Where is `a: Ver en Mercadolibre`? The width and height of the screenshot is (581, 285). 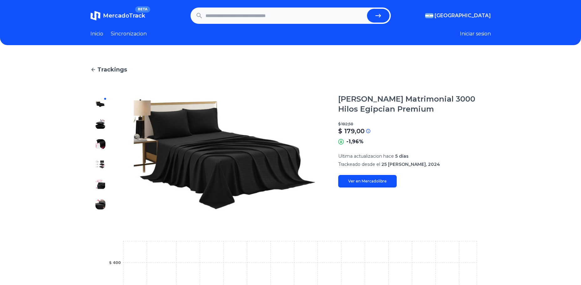
a: Ver en Mercadolibre is located at coordinates (368, 181).